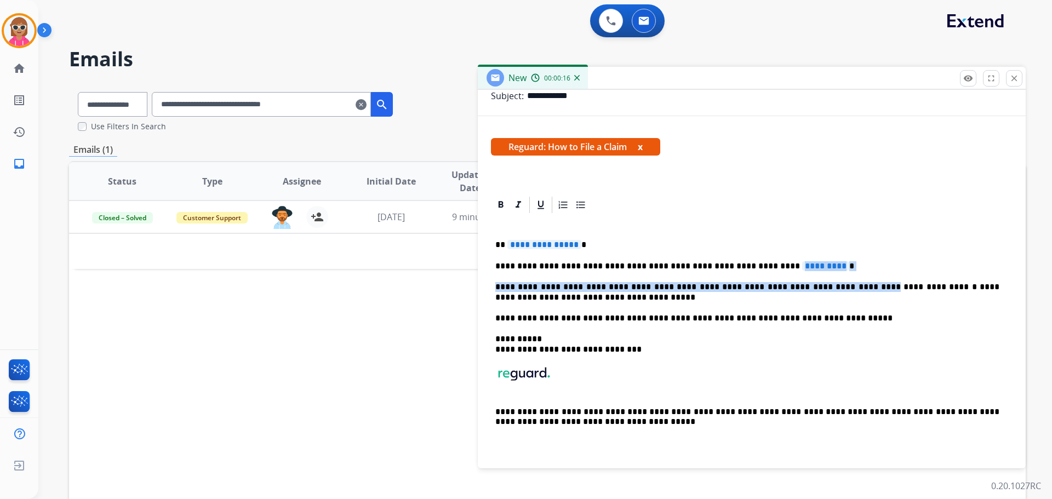 The width and height of the screenshot is (1052, 499). What do you see at coordinates (19, 164) in the screenshot?
I see `mat-icon: inbox` at bounding box center [19, 164].